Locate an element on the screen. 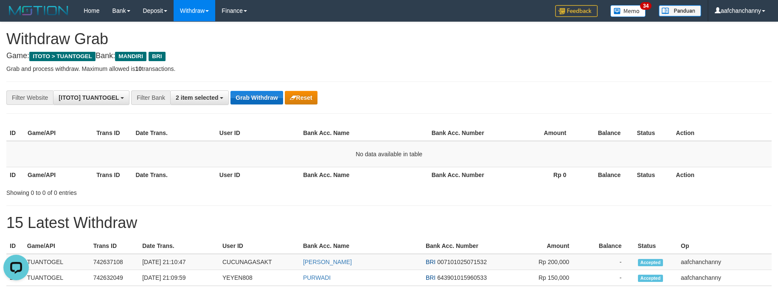 The image size is (778, 287). div: Filter Bank is located at coordinates (151, 98).